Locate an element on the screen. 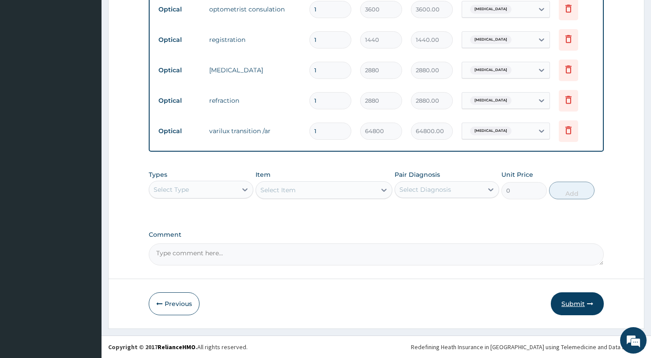 The height and width of the screenshot is (358, 651). div: Chat with us now is located at coordinates (97, 55).